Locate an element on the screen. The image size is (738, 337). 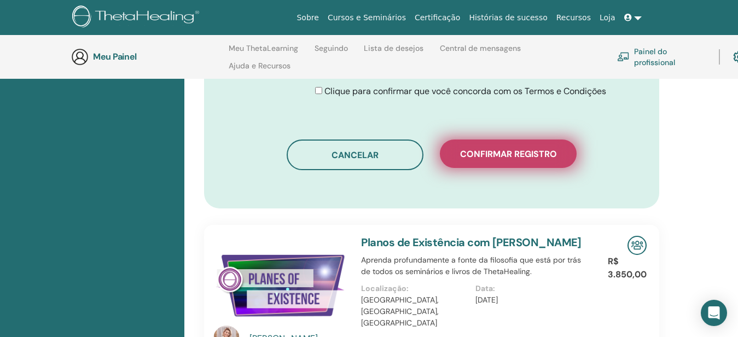
a: Seguindo is located at coordinates (331, 53).